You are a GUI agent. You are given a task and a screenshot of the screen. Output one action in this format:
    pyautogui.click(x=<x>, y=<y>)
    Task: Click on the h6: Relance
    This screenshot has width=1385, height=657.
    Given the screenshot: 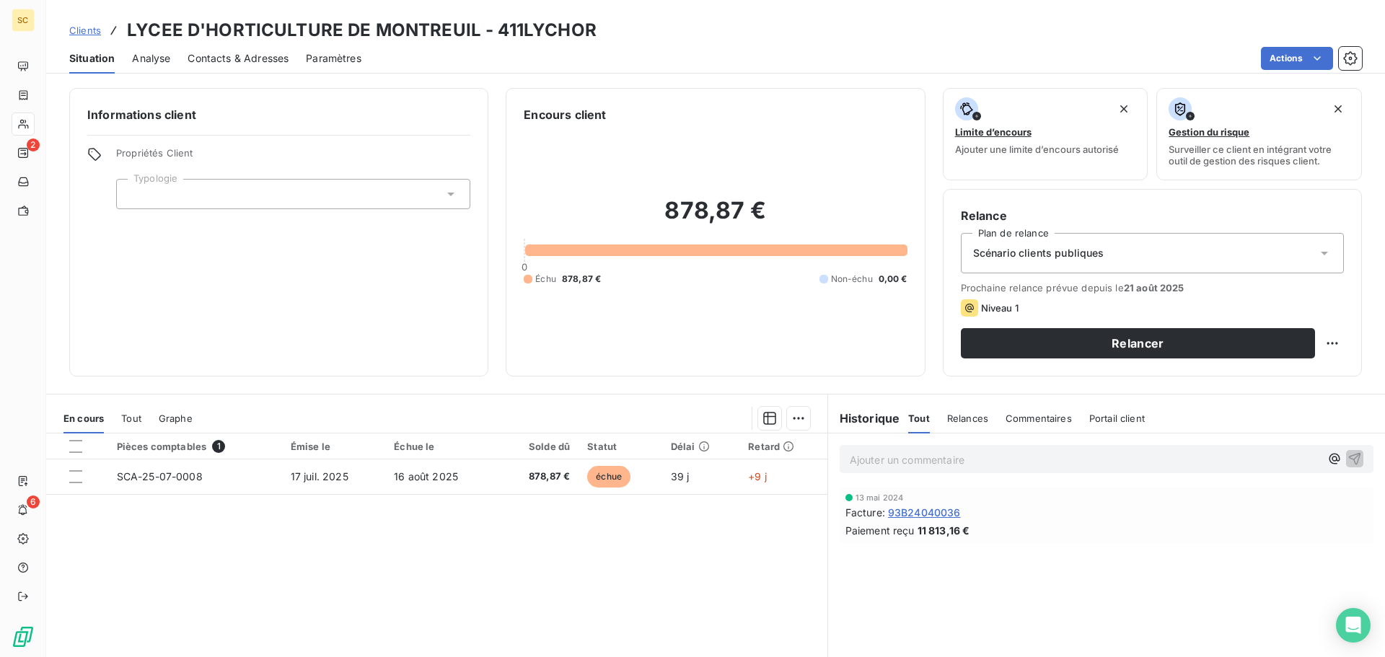 What is the action you would take?
    pyautogui.click(x=1152, y=216)
    